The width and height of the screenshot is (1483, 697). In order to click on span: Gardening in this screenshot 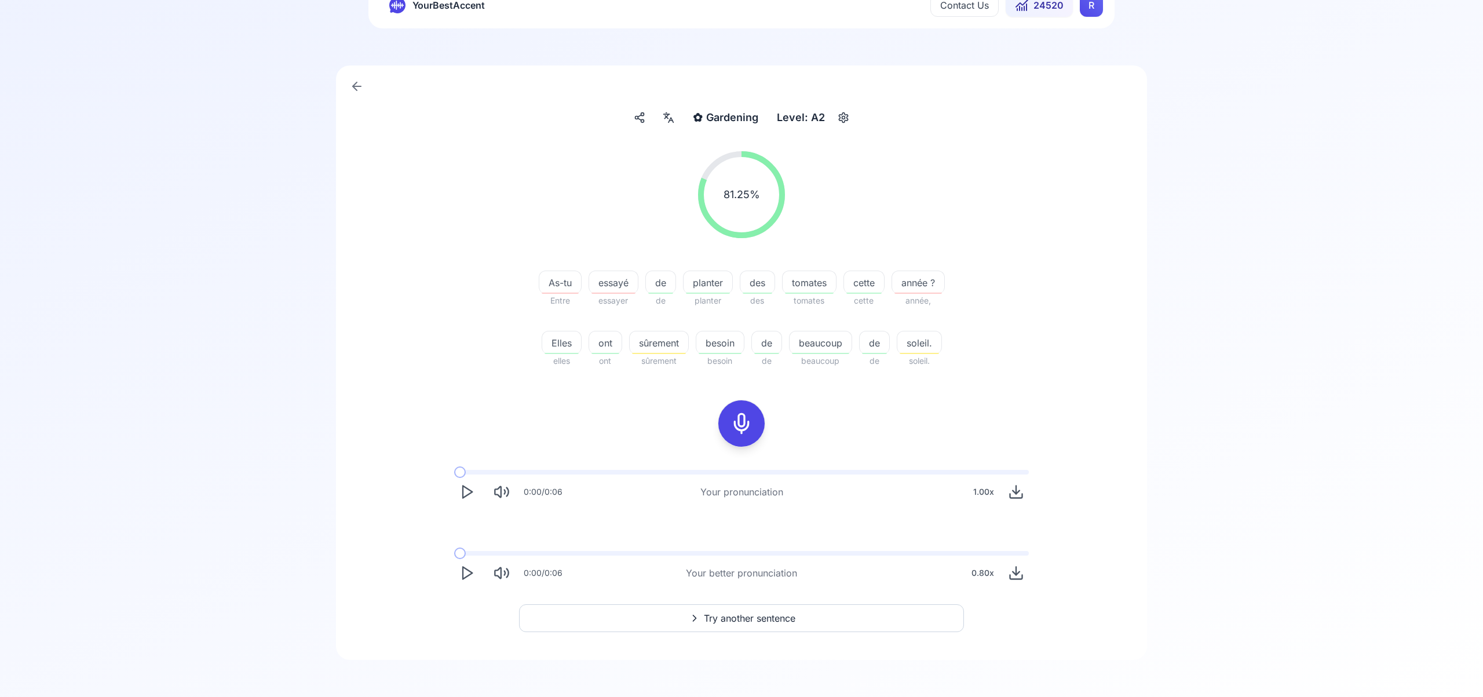, I will do `click(732, 118)`.